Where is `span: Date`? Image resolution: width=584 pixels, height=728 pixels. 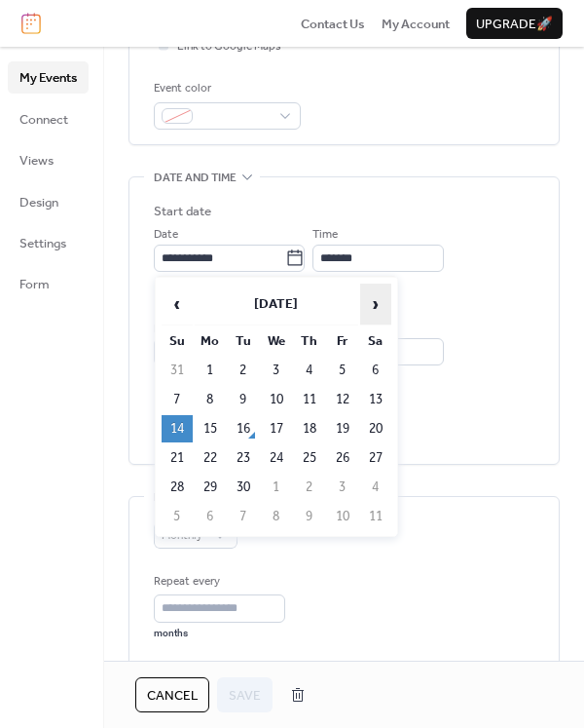
span: Date is located at coordinates (166, 235).